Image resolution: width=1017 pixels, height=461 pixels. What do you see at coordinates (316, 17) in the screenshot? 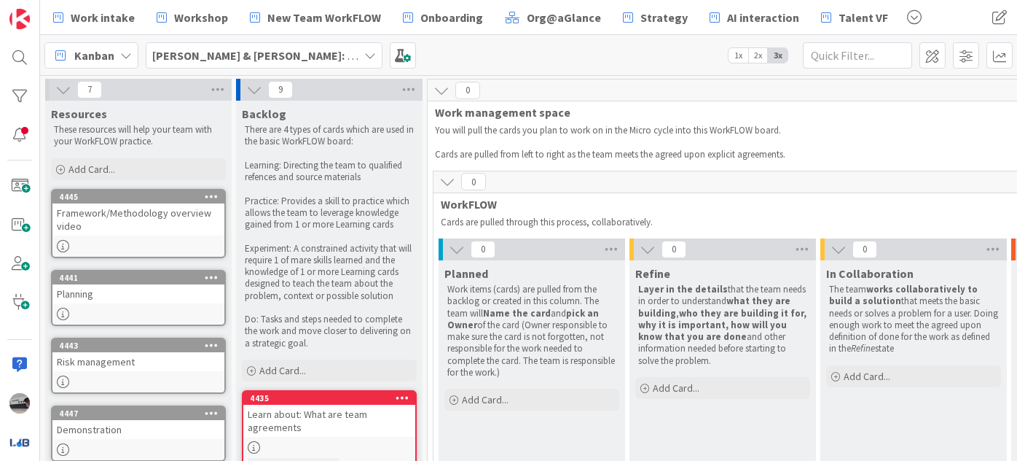
I see `a: New Team WorkFLOW` at bounding box center [316, 17].